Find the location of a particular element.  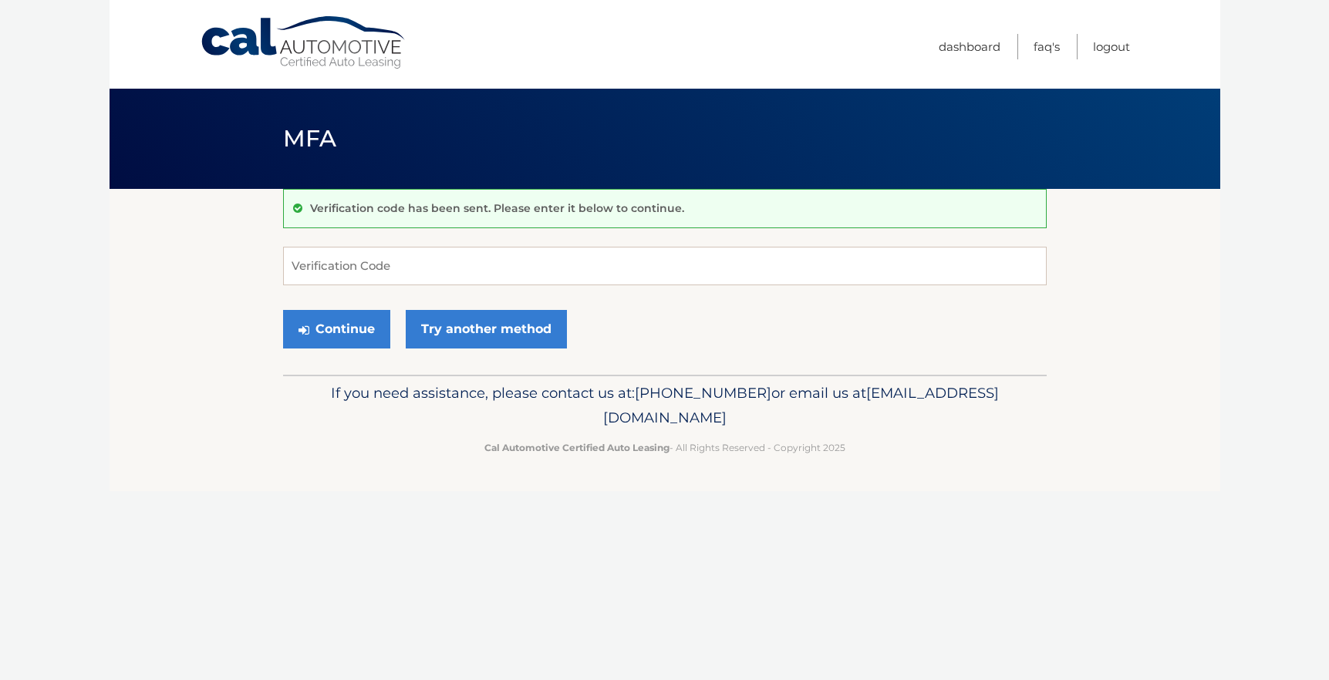

strong: Cal Automotive Certified Auto Leasing is located at coordinates (577, 447).